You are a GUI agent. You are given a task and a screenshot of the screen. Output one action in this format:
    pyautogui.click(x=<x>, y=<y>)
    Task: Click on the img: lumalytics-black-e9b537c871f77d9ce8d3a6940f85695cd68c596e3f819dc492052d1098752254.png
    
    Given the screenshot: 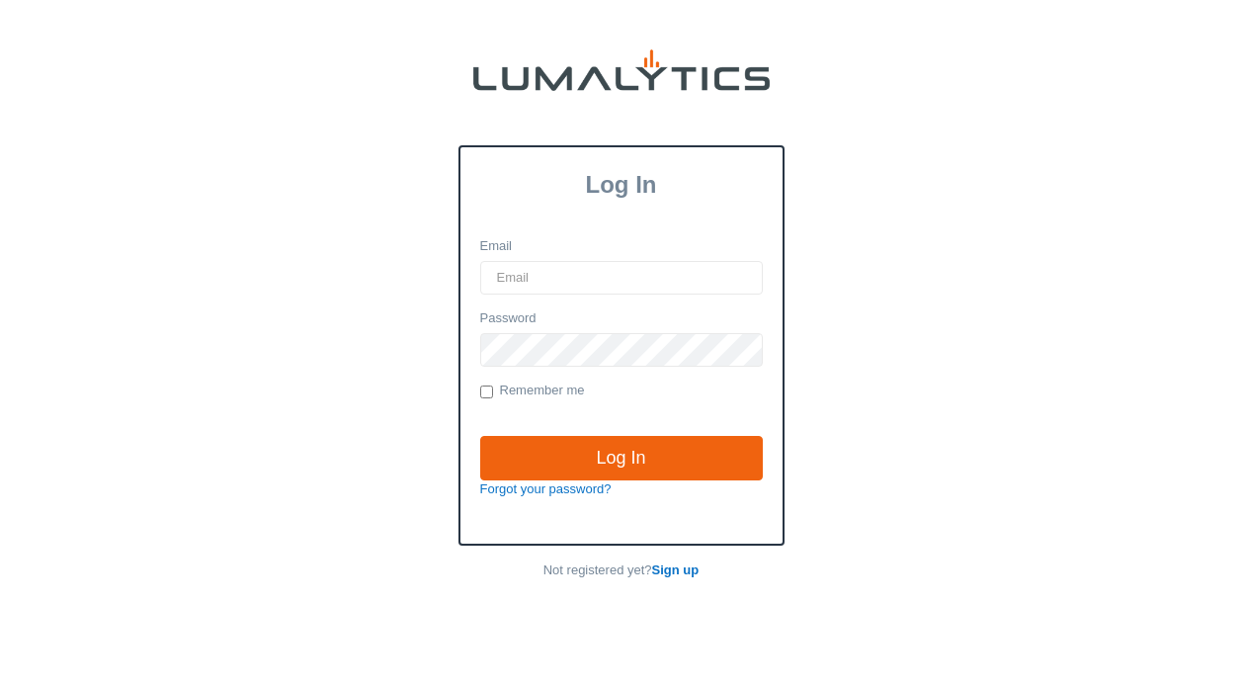 What is the action you would take?
    pyautogui.click(x=621, y=70)
    